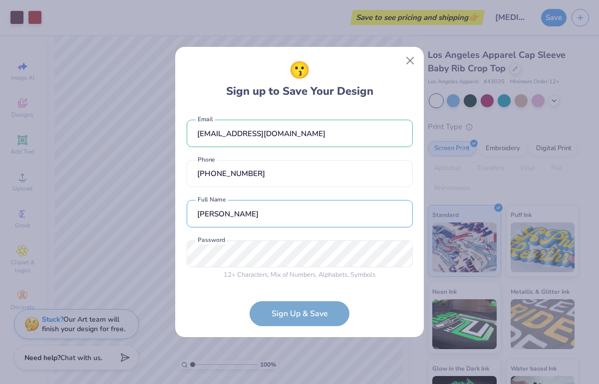 Image resolution: width=599 pixels, height=384 pixels. I want to click on button: Close, so click(410, 61).